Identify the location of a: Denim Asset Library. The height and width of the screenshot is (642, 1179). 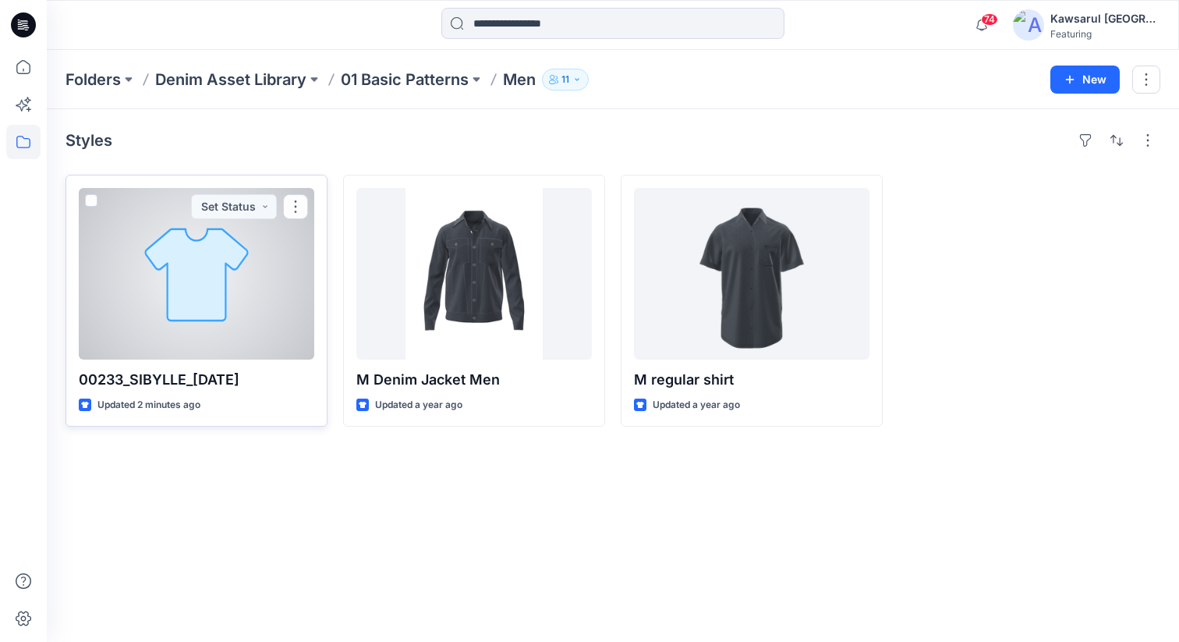
(231, 80).